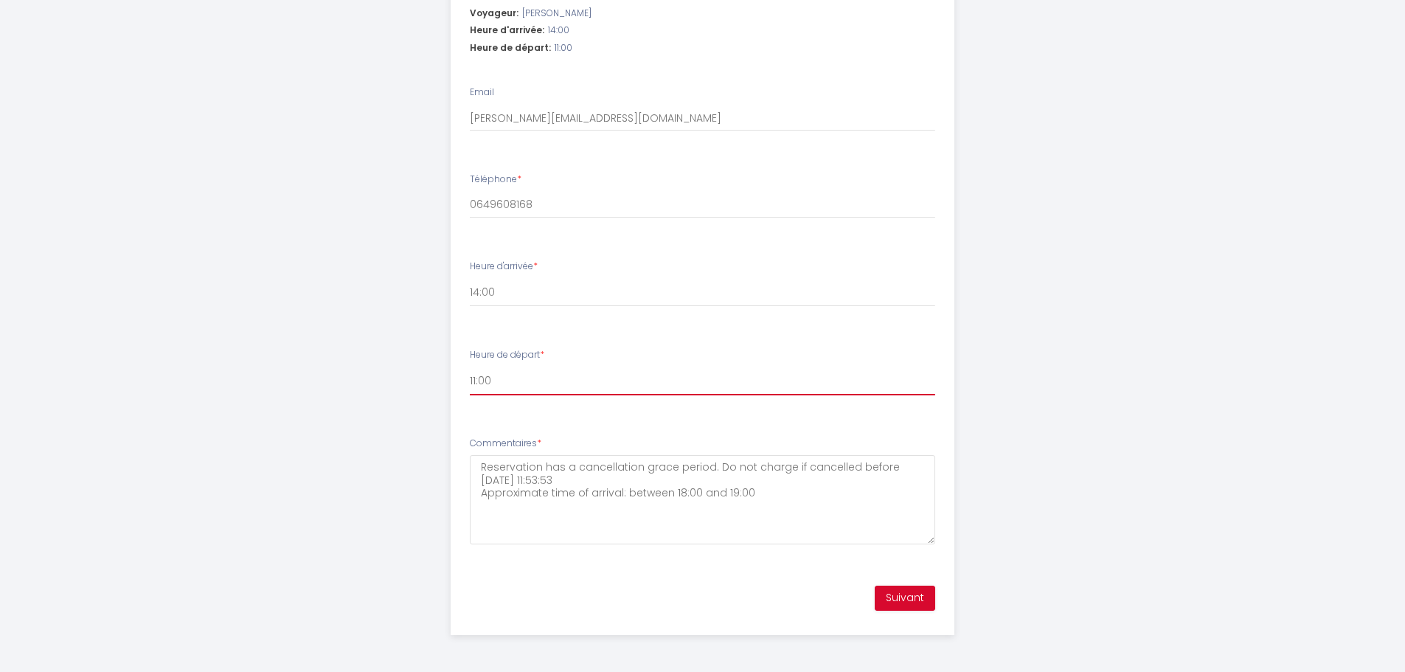  Describe the element at coordinates (496, 179) in the screenshot. I see `label: Téléphone` at that location.